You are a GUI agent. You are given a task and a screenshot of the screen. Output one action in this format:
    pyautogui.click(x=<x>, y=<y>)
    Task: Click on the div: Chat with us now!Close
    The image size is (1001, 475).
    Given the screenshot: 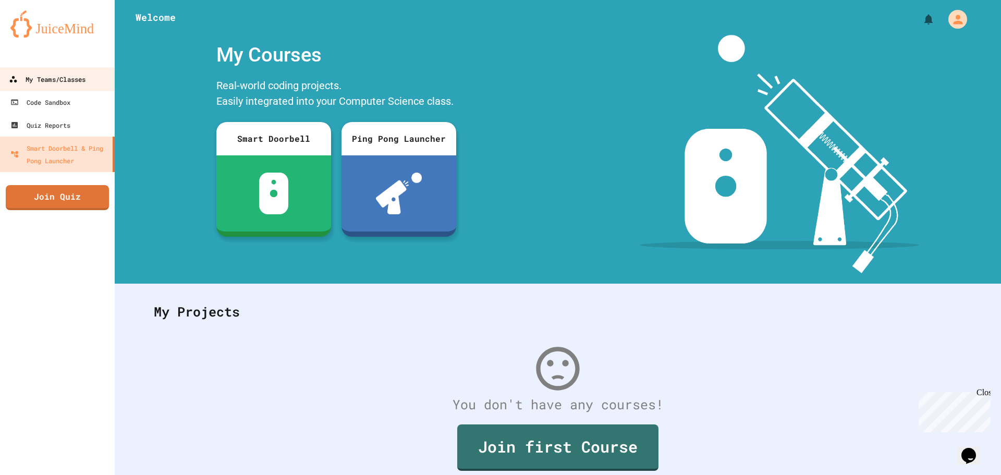 What is the action you would take?
    pyautogui.click(x=38, y=35)
    